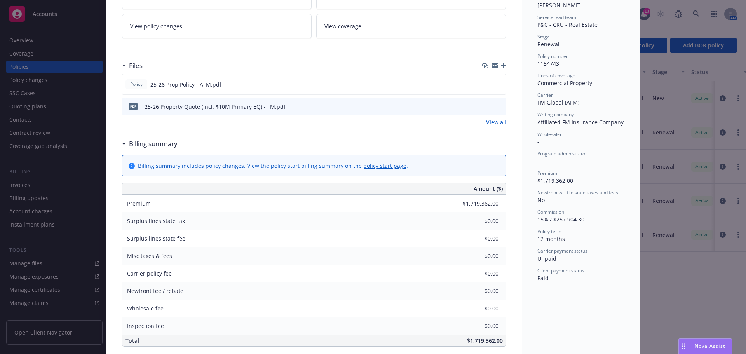  What do you see at coordinates (562, 153) in the screenshot?
I see `span: Program administrator` at bounding box center [562, 153].